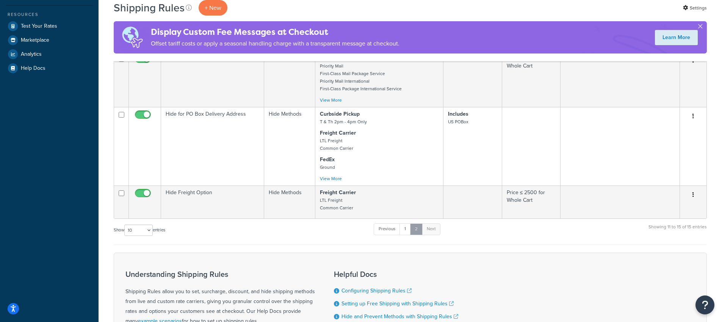  What do you see at coordinates (676, 38) in the screenshot?
I see `a: Learn More` at bounding box center [676, 38].